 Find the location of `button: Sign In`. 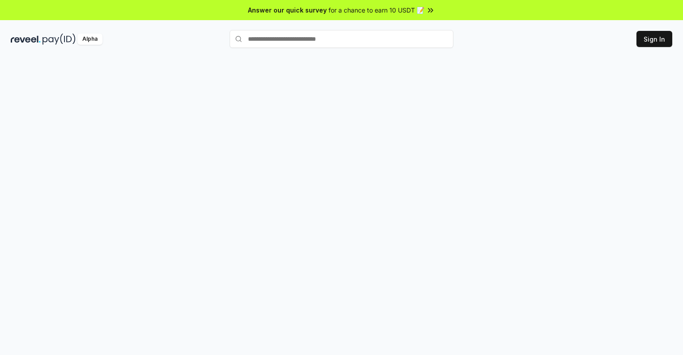

button: Sign In is located at coordinates (655, 39).